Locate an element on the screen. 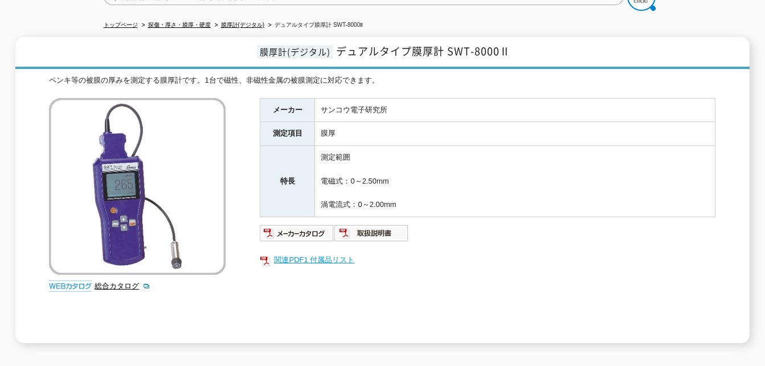 This screenshot has width=765, height=366. th: メーカー is located at coordinates (288, 110).